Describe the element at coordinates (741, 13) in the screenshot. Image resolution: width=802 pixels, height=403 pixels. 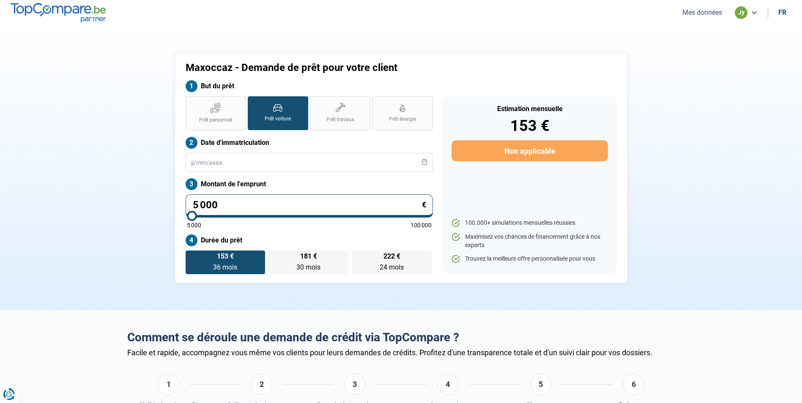
I see `div: jy` at that location.